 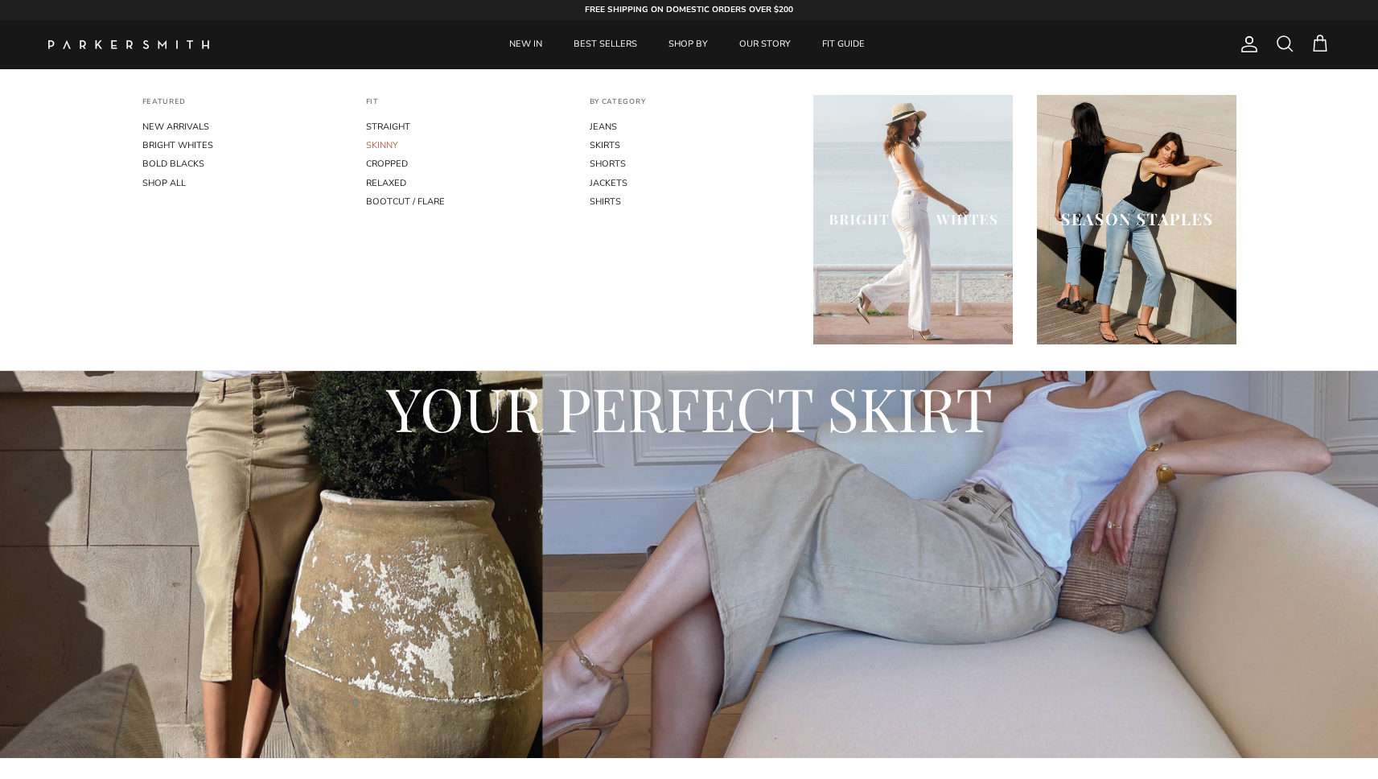 What do you see at coordinates (525, 44) in the screenshot?
I see `a: NEW IN` at bounding box center [525, 44].